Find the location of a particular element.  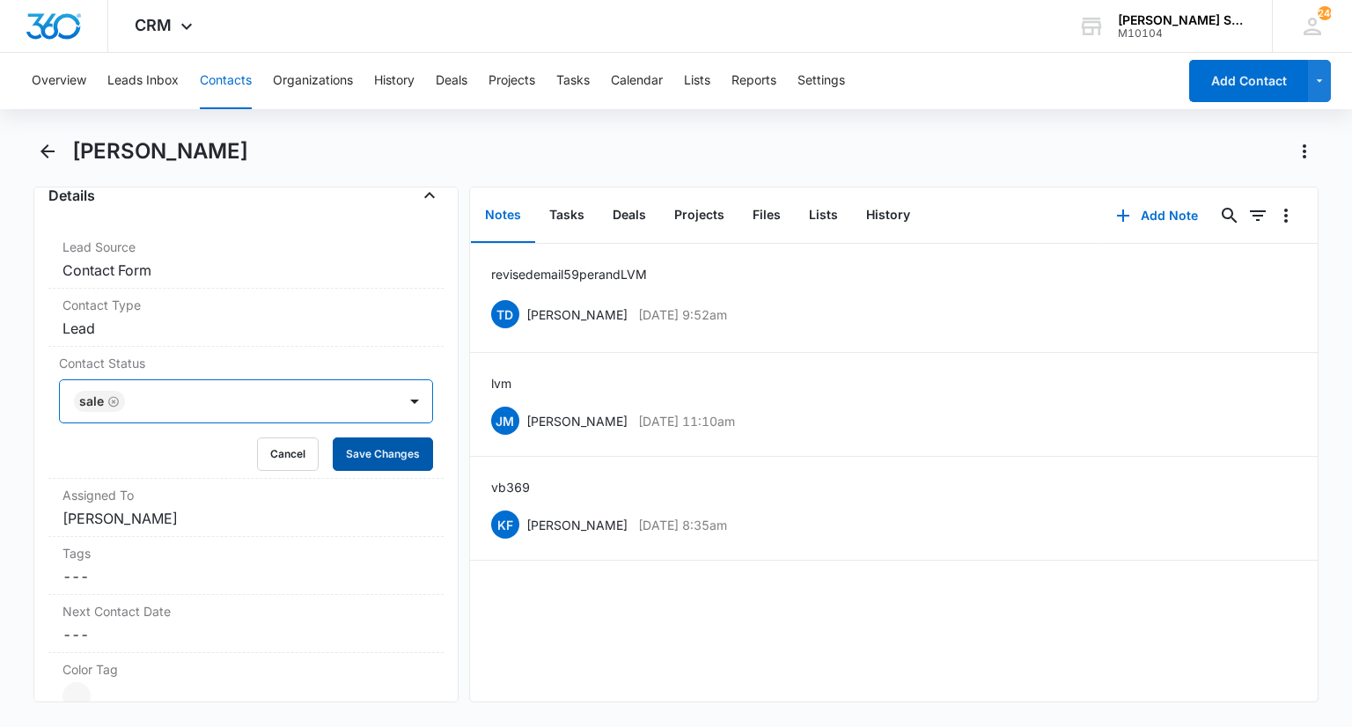

label: Lead Source is located at coordinates (246, 246).